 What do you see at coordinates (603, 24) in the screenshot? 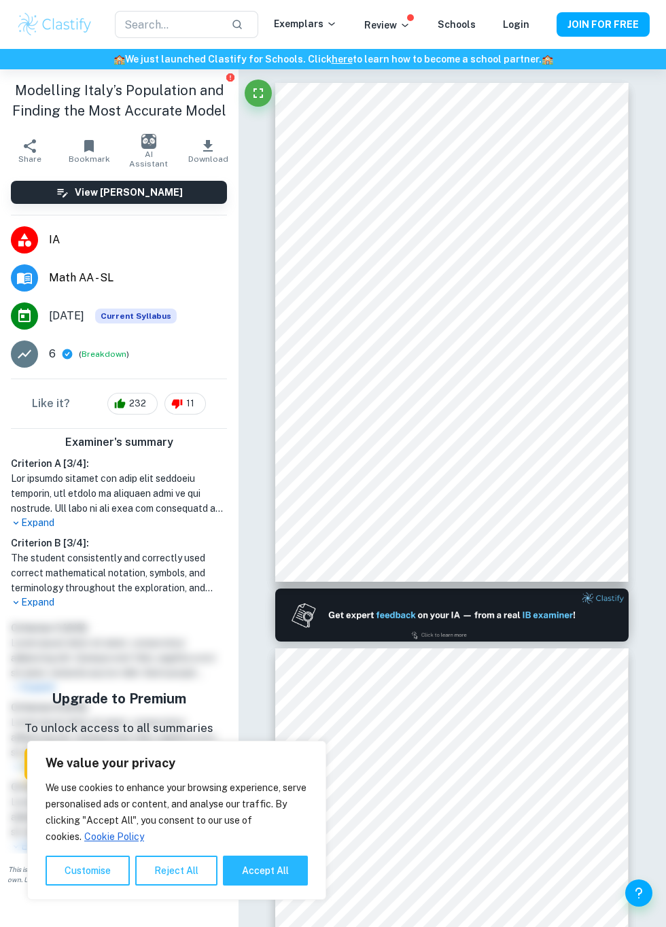
I see `button: JOIN FOR FREE` at bounding box center [603, 24].